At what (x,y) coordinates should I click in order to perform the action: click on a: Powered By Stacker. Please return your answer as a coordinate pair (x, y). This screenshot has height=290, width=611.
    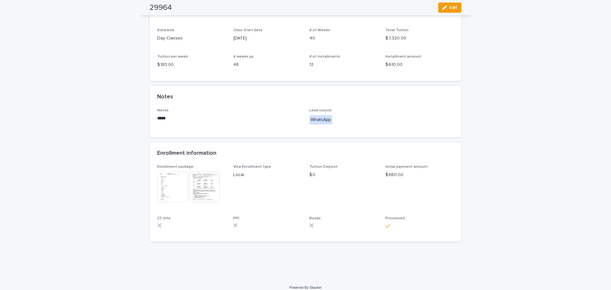
    Looking at the image, I should click on (305, 287).